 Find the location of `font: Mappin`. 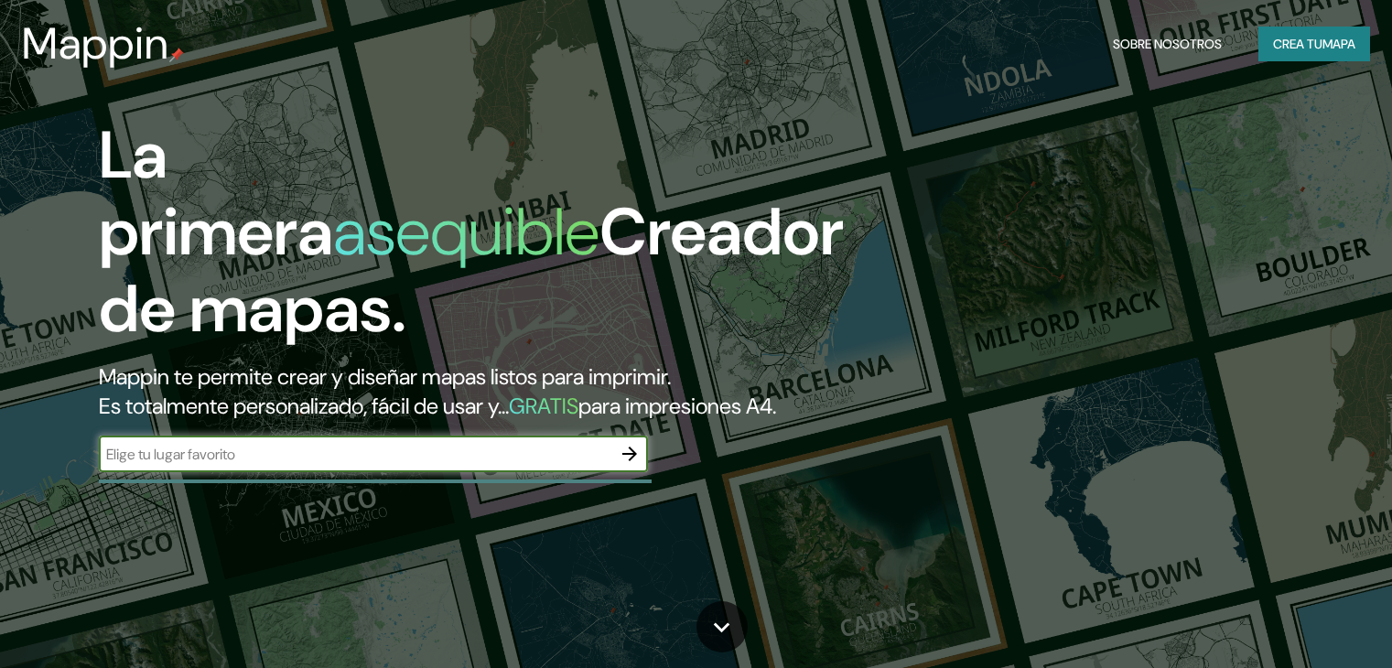

font: Mappin is located at coordinates (95, 43).